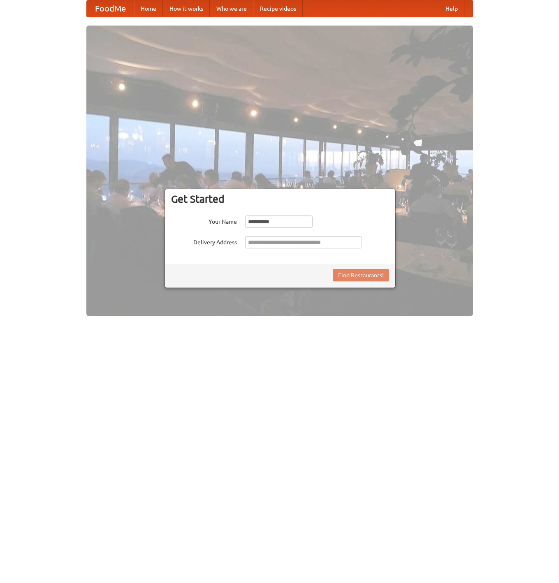 Image resolution: width=559 pixels, height=583 pixels. Describe the element at coordinates (452, 9) in the screenshot. I see `a: Help` at that location.